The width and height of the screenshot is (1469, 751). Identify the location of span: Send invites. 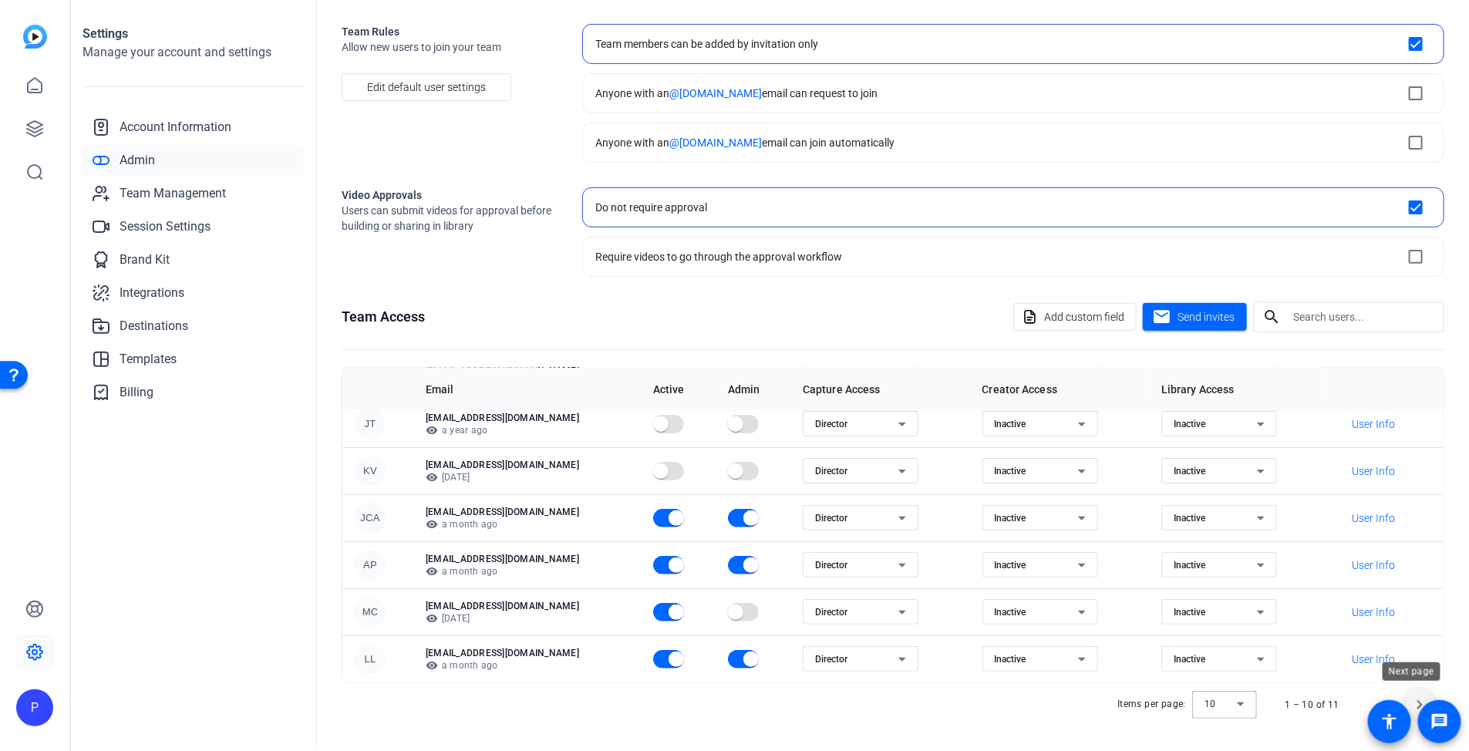
(1206, 317).